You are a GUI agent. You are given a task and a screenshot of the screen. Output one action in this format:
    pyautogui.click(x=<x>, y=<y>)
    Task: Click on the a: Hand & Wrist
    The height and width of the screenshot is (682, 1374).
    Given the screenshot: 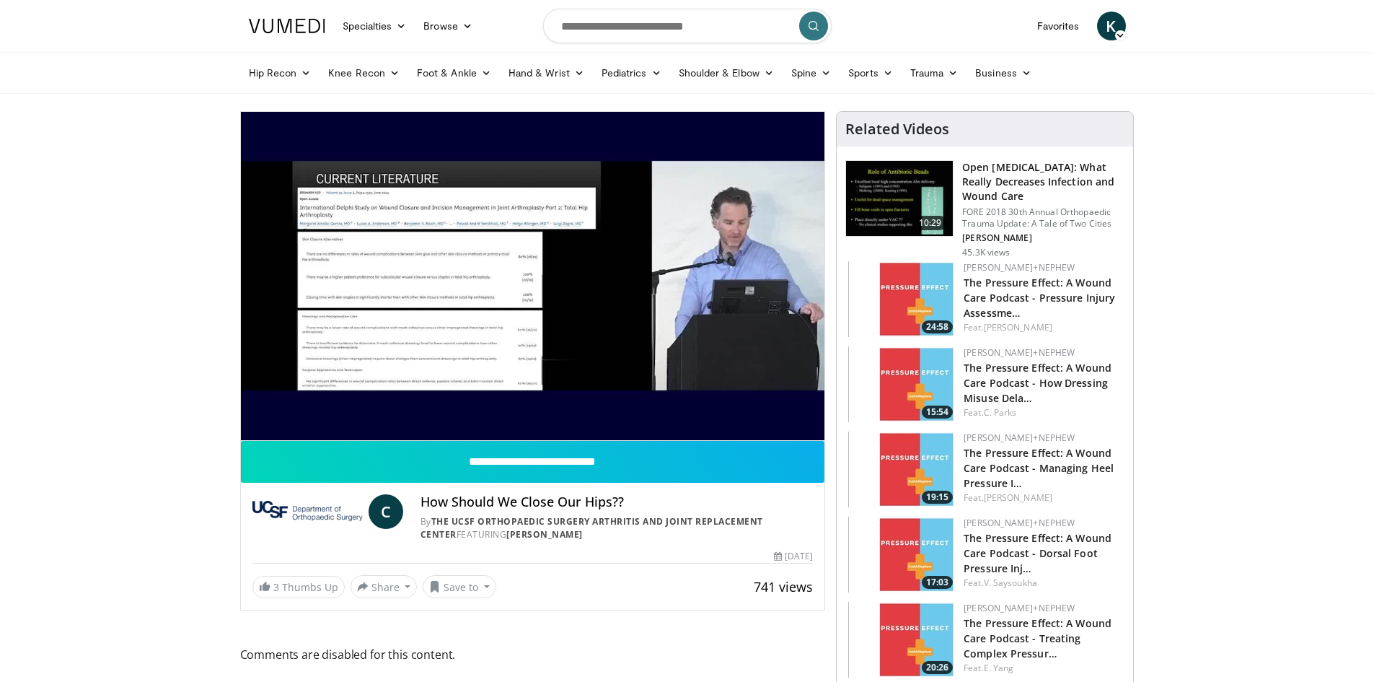 What is the action you would take?
    pyautogui.click(x=546, y=73)
    